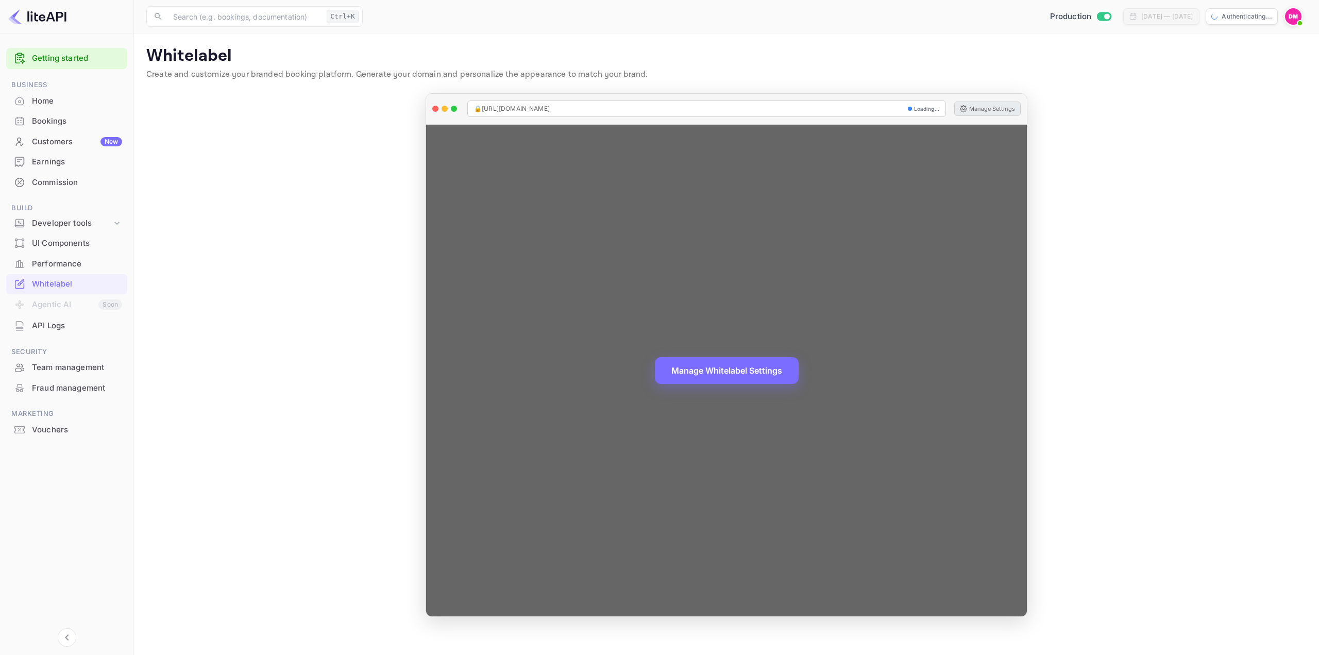  Describe the element at coordinates (727, 370) in the screenshot. I see `button: Manage Whitelabel Settings` at that location.